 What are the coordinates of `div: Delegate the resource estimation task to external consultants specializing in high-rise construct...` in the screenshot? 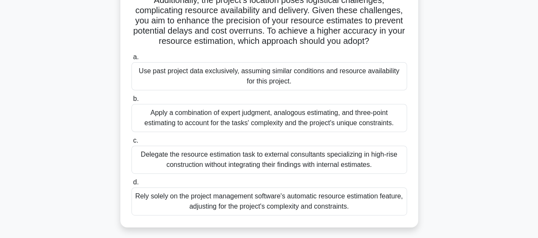 It's located at (269, 159).